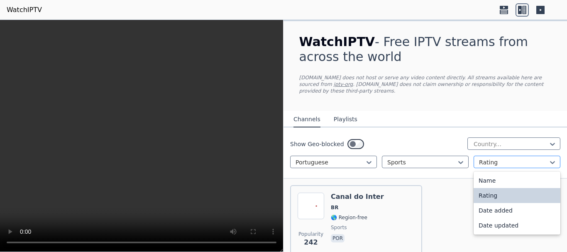 Image resolution: width=567 pixels, height=252 pixels. What do you see at coordinates (517, 210) in the screenshot?
I see `div: Date added` at bounding box center [517, 210].